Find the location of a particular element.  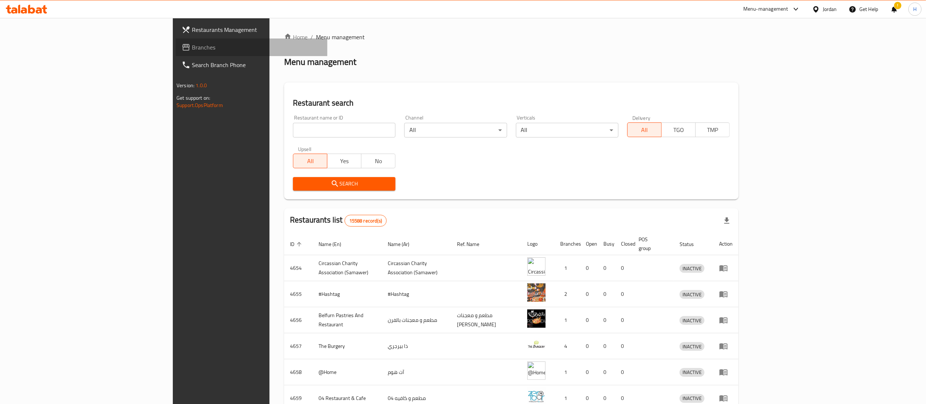

img: #Hashtag is located at coordinates (536, 292).